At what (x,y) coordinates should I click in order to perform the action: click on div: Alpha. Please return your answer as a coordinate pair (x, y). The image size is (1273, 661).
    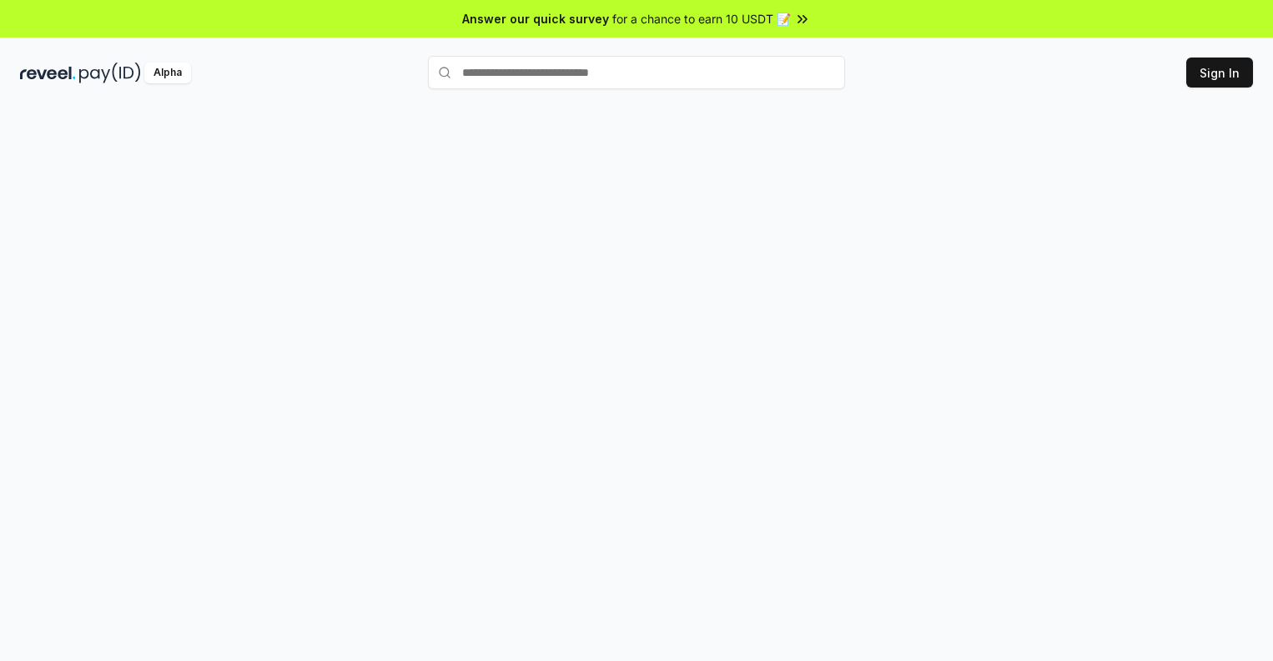
    Looking at the image, I should click on (168, 73).